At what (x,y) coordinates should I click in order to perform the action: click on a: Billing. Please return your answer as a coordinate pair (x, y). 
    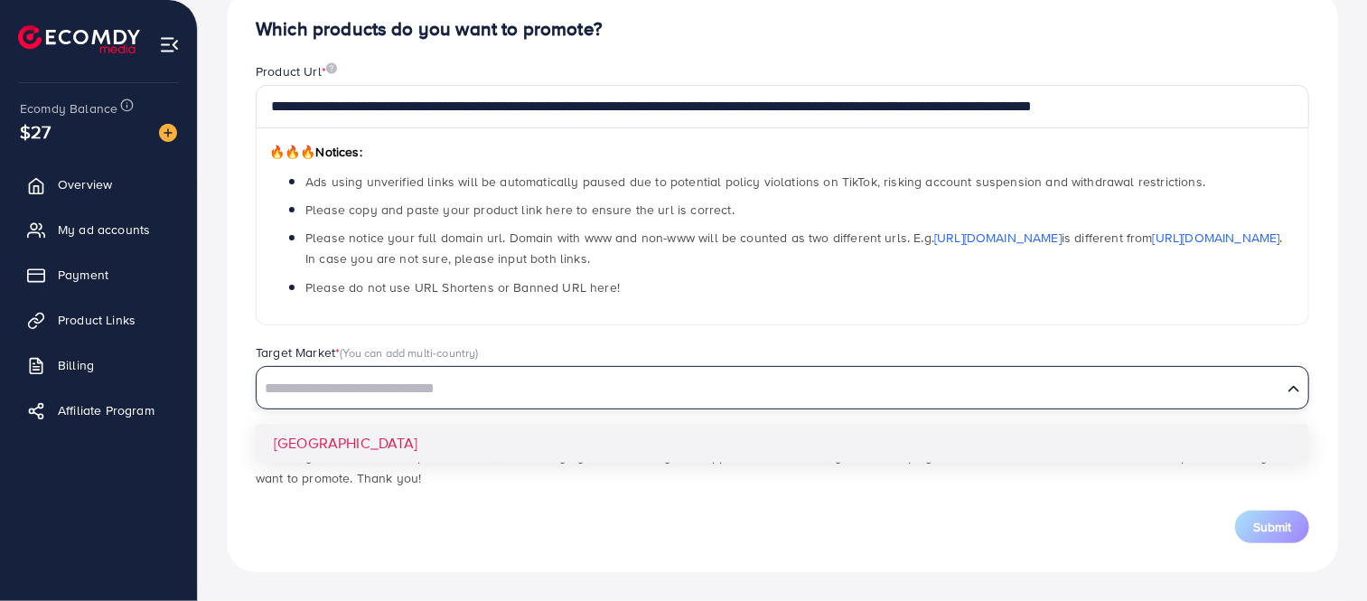
    Looking at the image, I should click on (98, 365).